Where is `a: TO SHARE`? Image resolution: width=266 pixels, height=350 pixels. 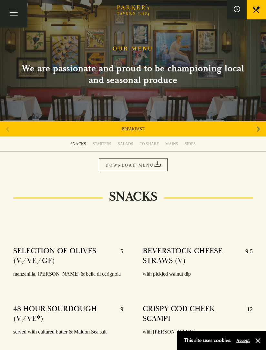 a: TO SHARE is located at coordinates (149, 144).